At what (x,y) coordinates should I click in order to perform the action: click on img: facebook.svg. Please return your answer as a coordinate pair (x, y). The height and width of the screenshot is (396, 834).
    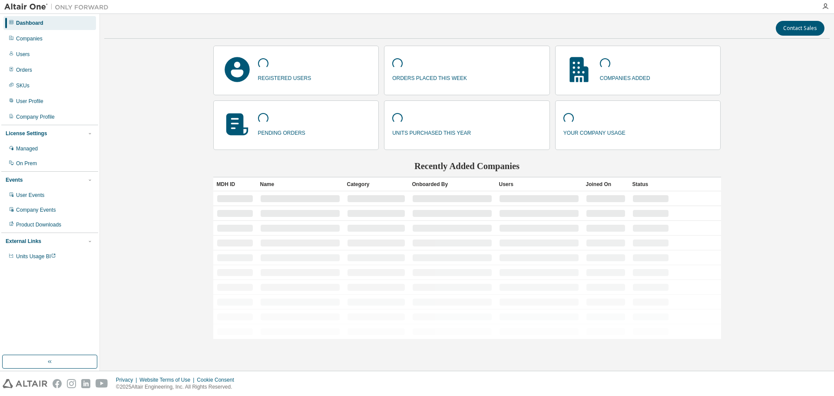
    Looking at the image, I should click on (57, 383).